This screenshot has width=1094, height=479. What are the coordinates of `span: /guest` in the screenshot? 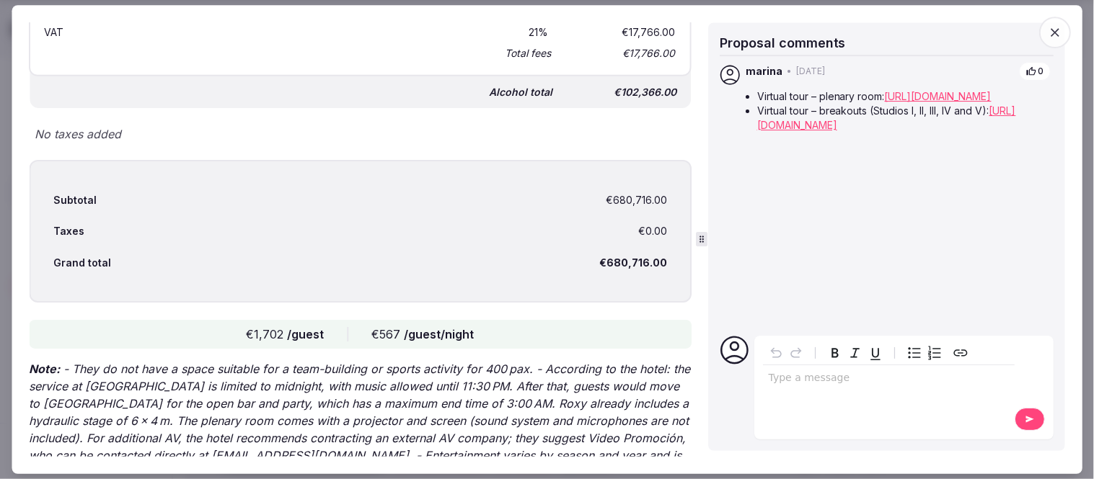 It's located at (306, 335).